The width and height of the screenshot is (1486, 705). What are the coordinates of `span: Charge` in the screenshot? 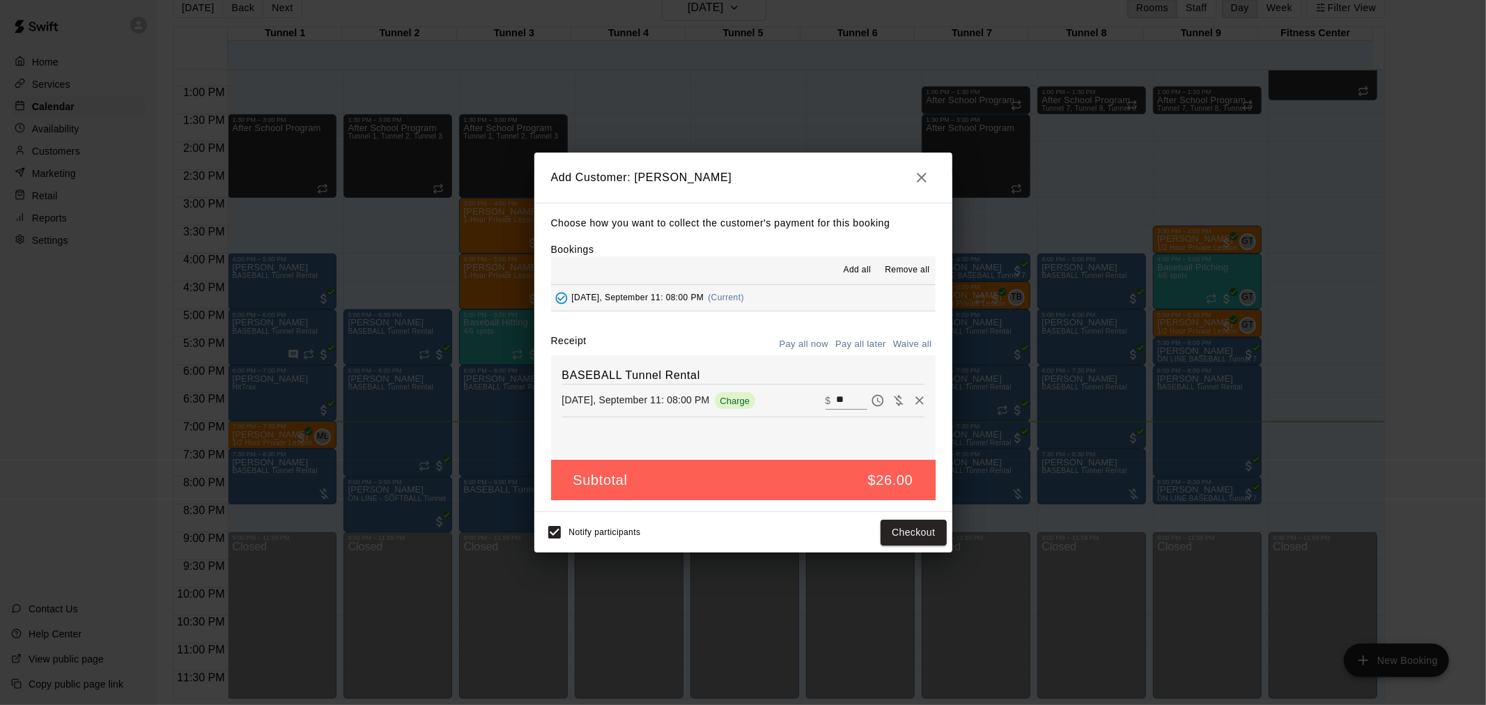 It's located at (735, 401).